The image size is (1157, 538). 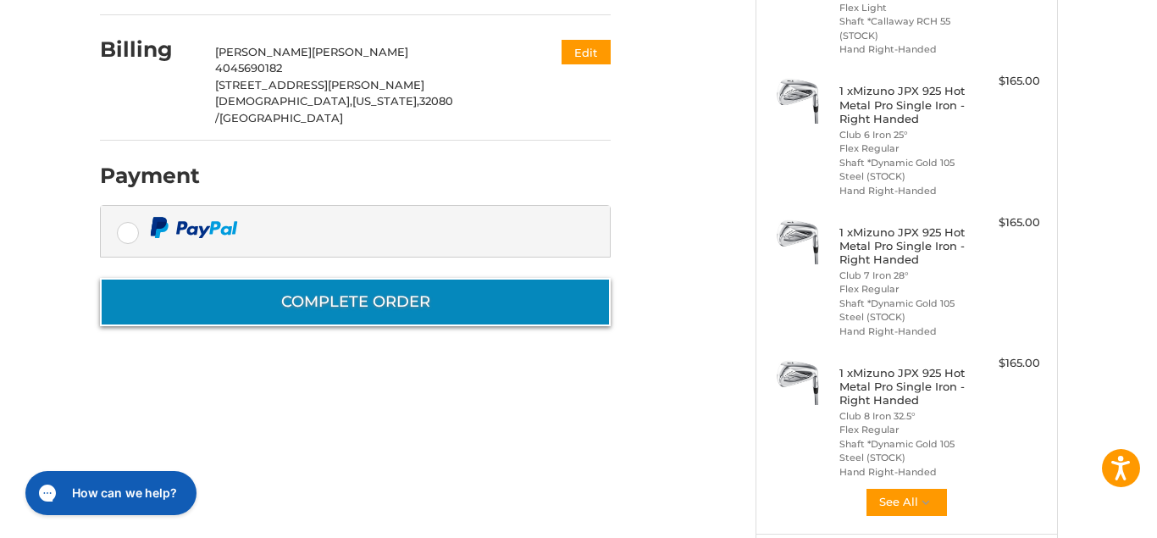 What do you see at coordinates (355, 302) in the screenshot?
I see `button: Complete order` at bounding box center [355, 302].